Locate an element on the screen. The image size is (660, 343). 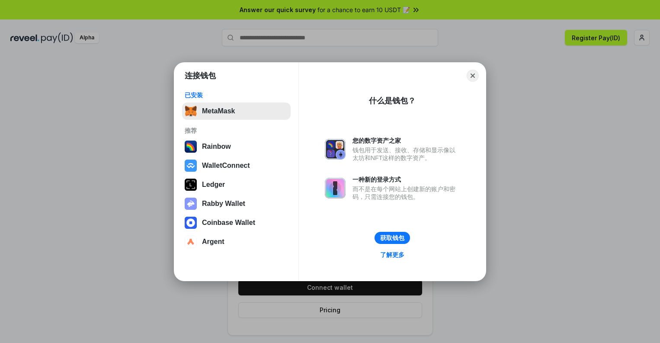
div: Coinbase Wallet is located at coordinates (228, 223).